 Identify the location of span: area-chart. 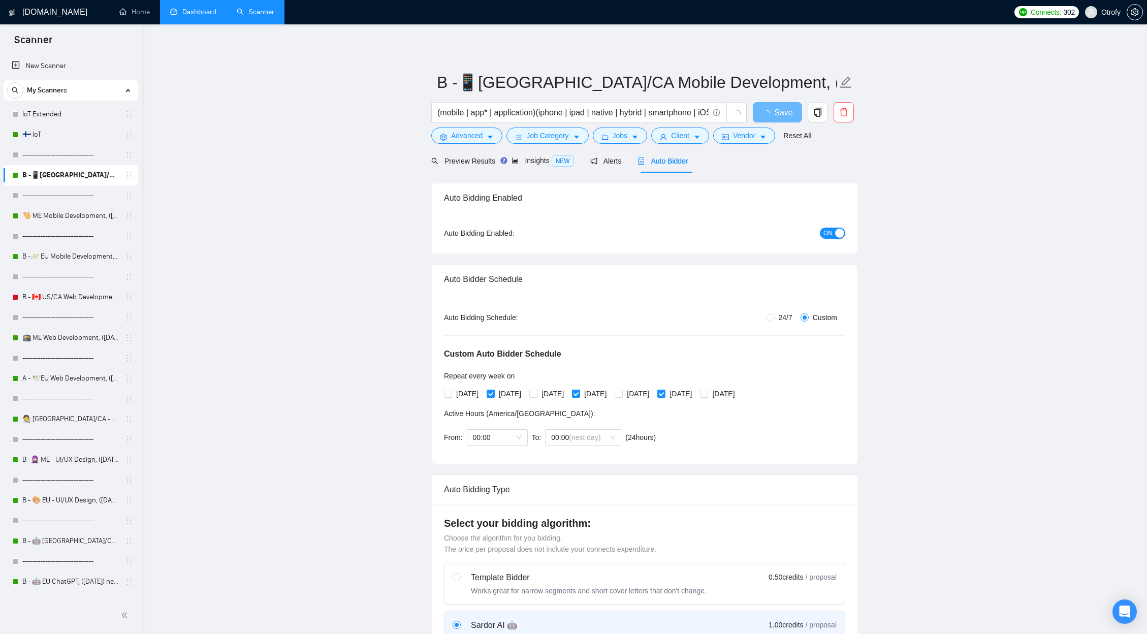
(515, 160).